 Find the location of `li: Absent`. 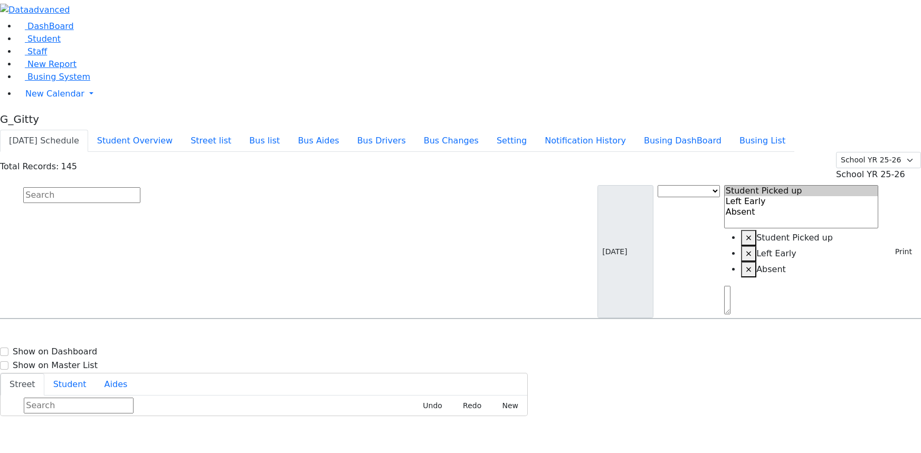

li: Absent is located at coordinates (809, 270).